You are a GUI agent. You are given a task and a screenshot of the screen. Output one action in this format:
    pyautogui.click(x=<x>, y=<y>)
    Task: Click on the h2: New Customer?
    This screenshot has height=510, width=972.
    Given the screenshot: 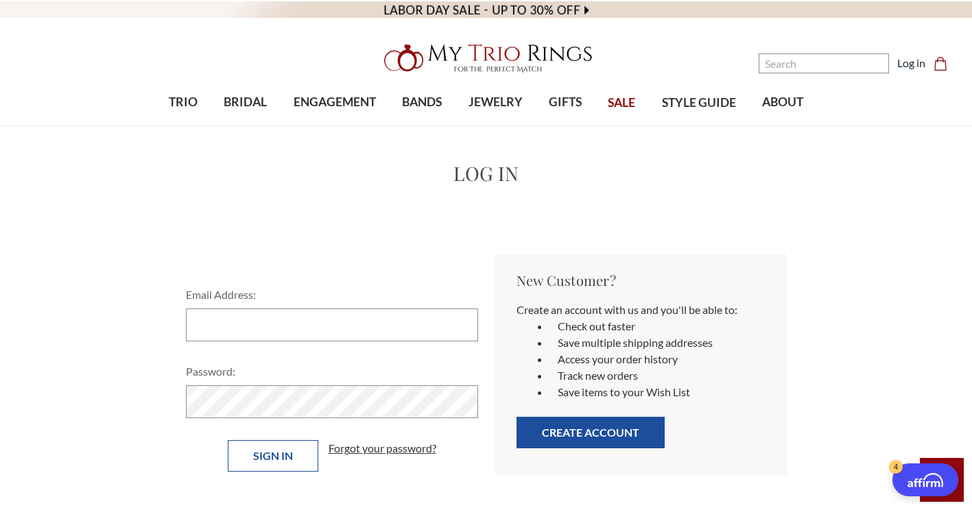 What is the action you would take?
    pyautogui.click(x=641, y=281)
    